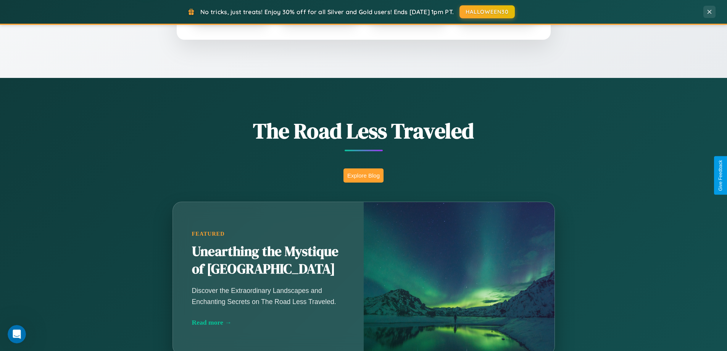 The width and height of the screenshot is (727, 351). Describe the element at coordinates (268, 322) in the screenshot. I see `div: Read more →` at that location.